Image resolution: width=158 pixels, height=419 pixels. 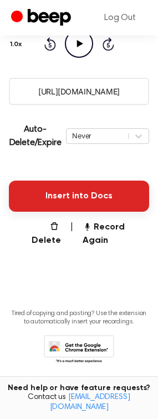 I want to click on button: Insert into Docs, so click(x=79, y=196).